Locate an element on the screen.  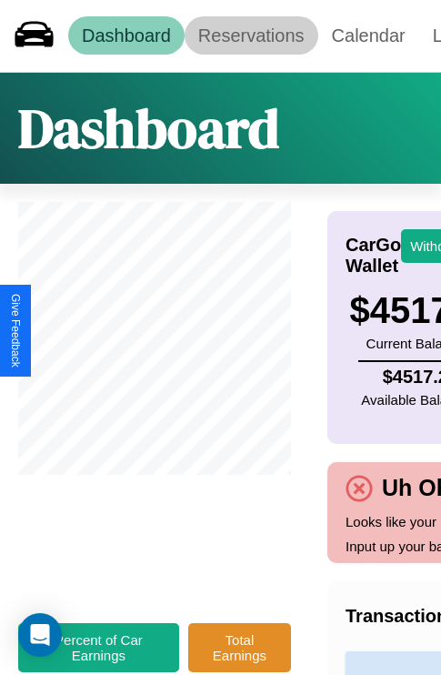
button: Percent of Car Earnings is located at coordinates (98, 648).